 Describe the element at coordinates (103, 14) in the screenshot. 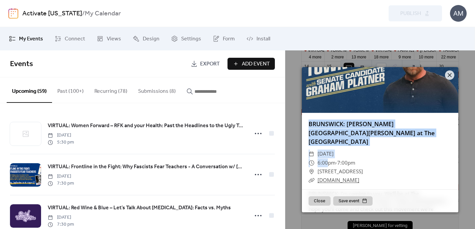

I see `b: My Calendar` at that location.